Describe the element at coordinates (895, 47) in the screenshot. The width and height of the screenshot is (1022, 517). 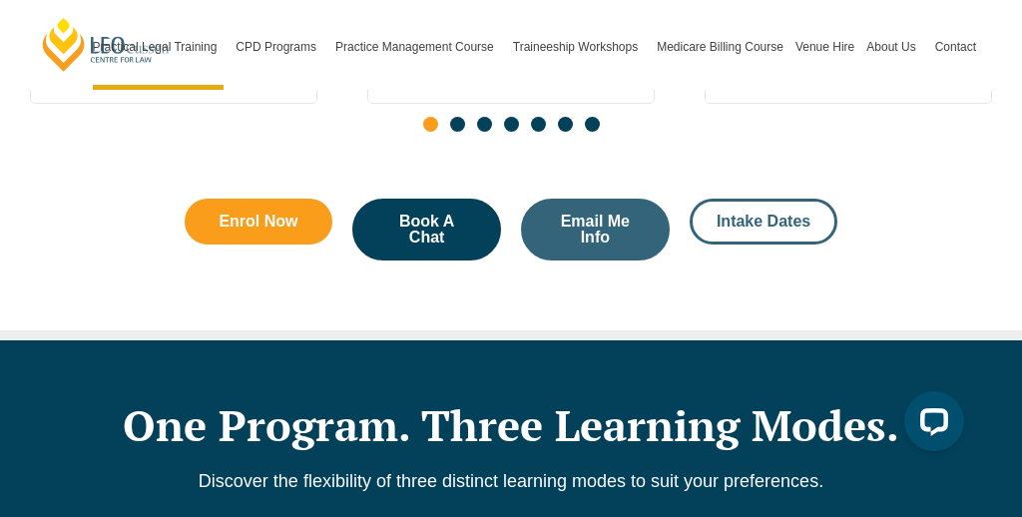
I see `a: About Us` at that location.